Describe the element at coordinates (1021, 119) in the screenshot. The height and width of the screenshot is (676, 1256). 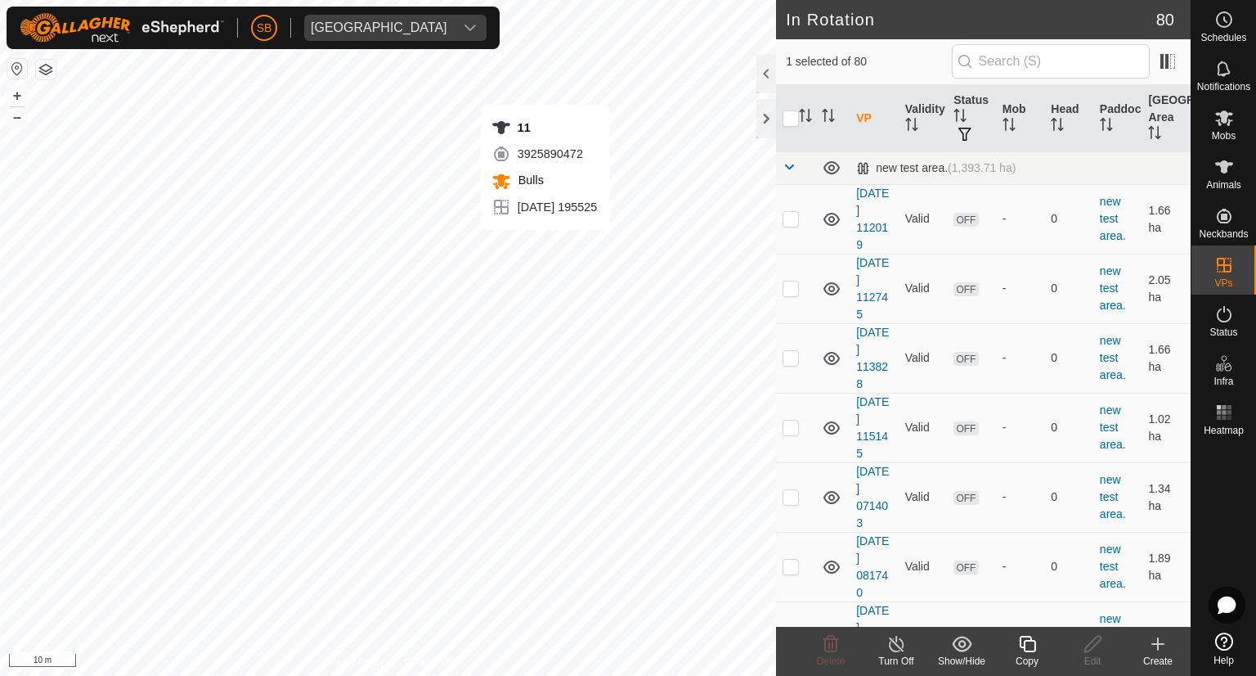
I see `th: Mob` at that location.